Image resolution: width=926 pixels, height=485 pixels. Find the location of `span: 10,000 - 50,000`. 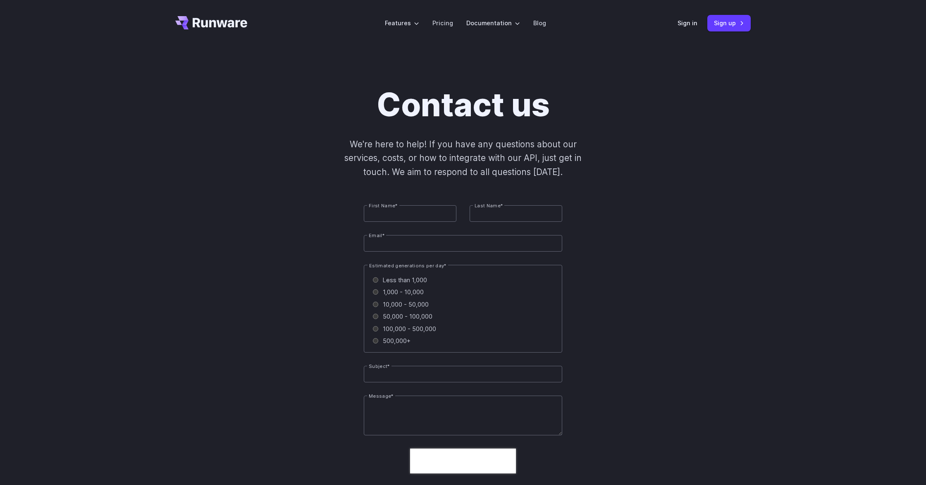

span: 10,000 - 50,000 is located at coordinates (406, 304).